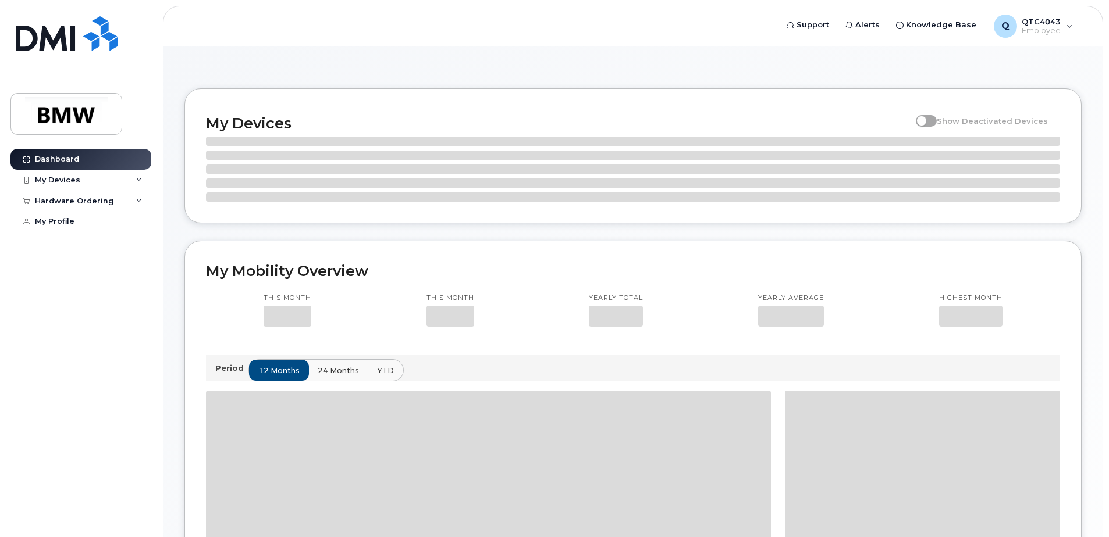 Image resolution: width=1109 pixels, height=537 pixels. Describe the element at coordinates (791, 298) in the screenshot. I see `p: Yearly average` at that location.